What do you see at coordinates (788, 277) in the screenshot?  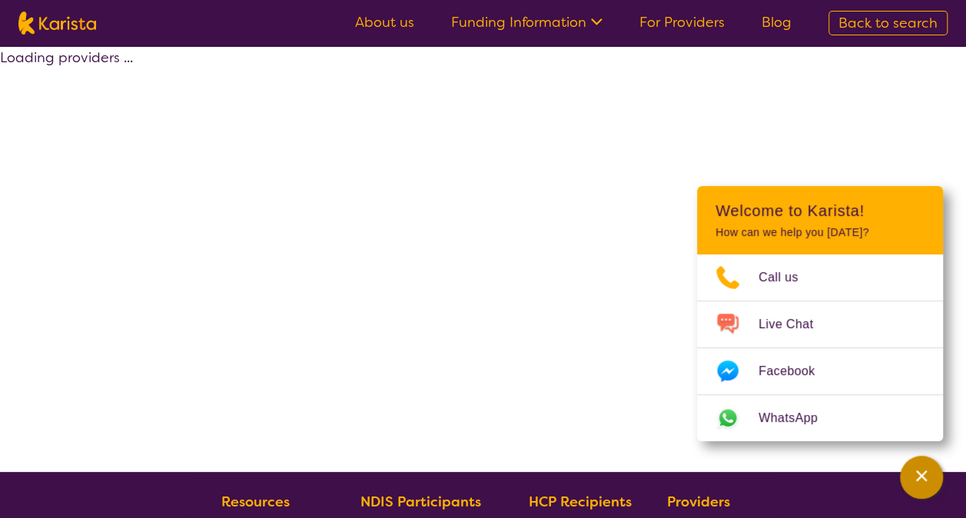 I see `span: Call us` at bounding box center [788, 277].